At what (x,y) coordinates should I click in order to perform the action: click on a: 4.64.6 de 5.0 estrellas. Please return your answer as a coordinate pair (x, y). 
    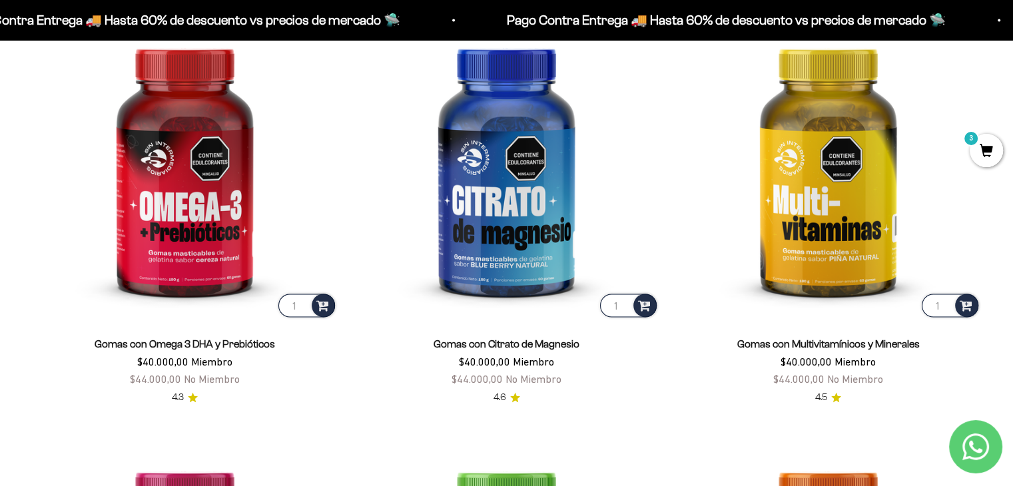
    Looking at the image, I should click on (507, 398).